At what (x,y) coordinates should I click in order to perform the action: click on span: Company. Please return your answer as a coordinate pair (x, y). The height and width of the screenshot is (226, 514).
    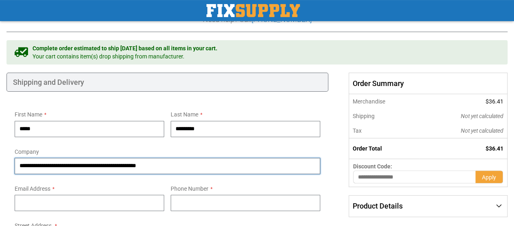
    Looking at the image, I should click on (27, 152).